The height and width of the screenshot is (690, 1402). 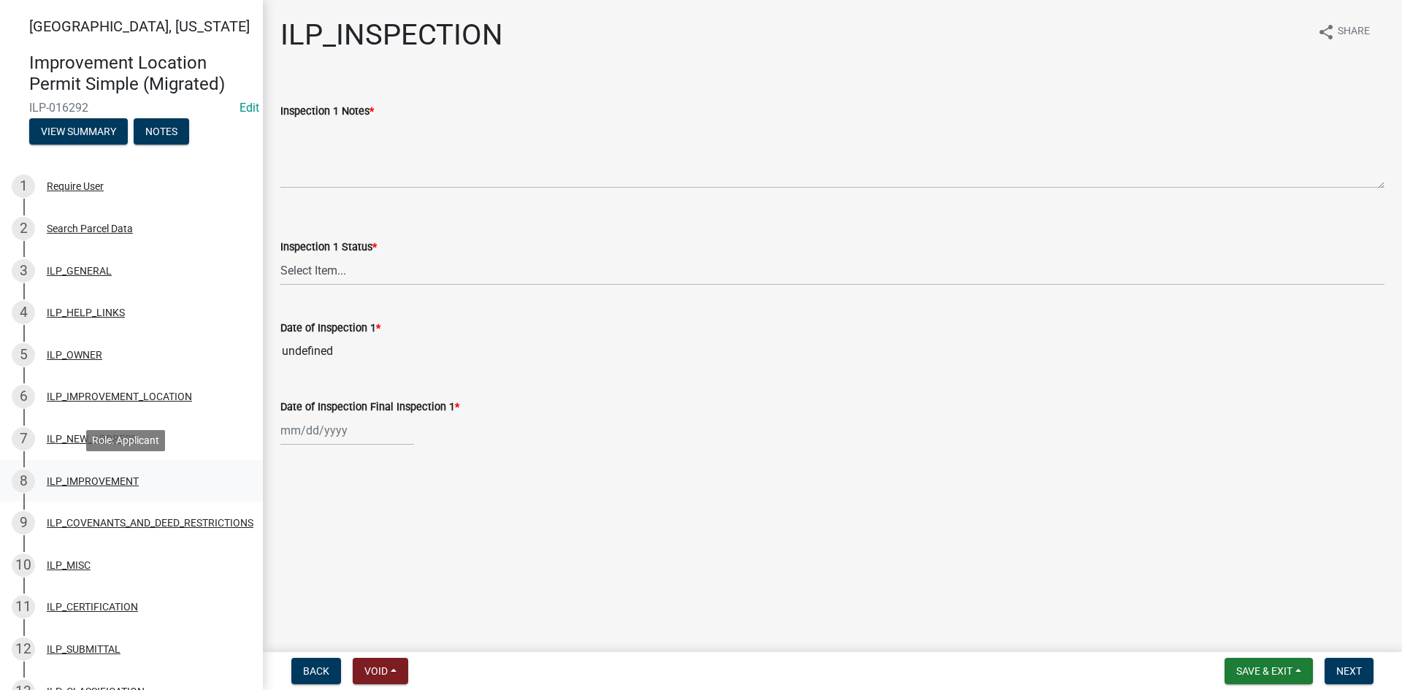 I want to click on wm-modal-confirm: Edit Application Number, so click(x=249, y=107).